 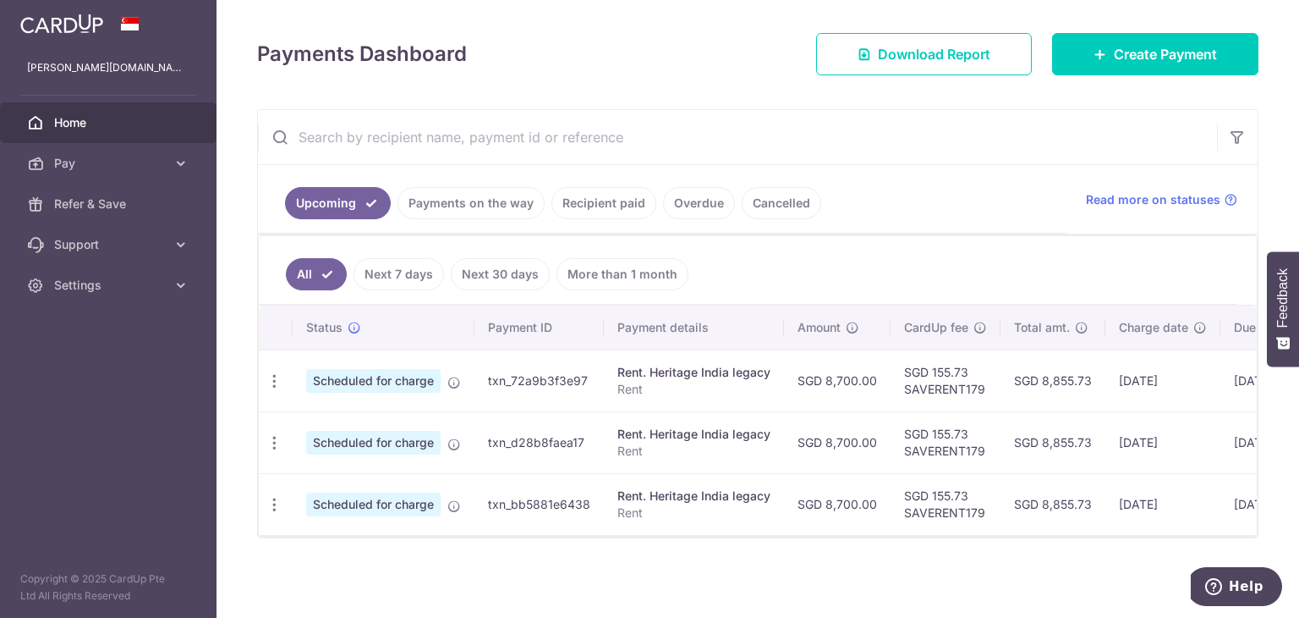 I want to click on a: Recipient paid, so click(x=604, y=203).